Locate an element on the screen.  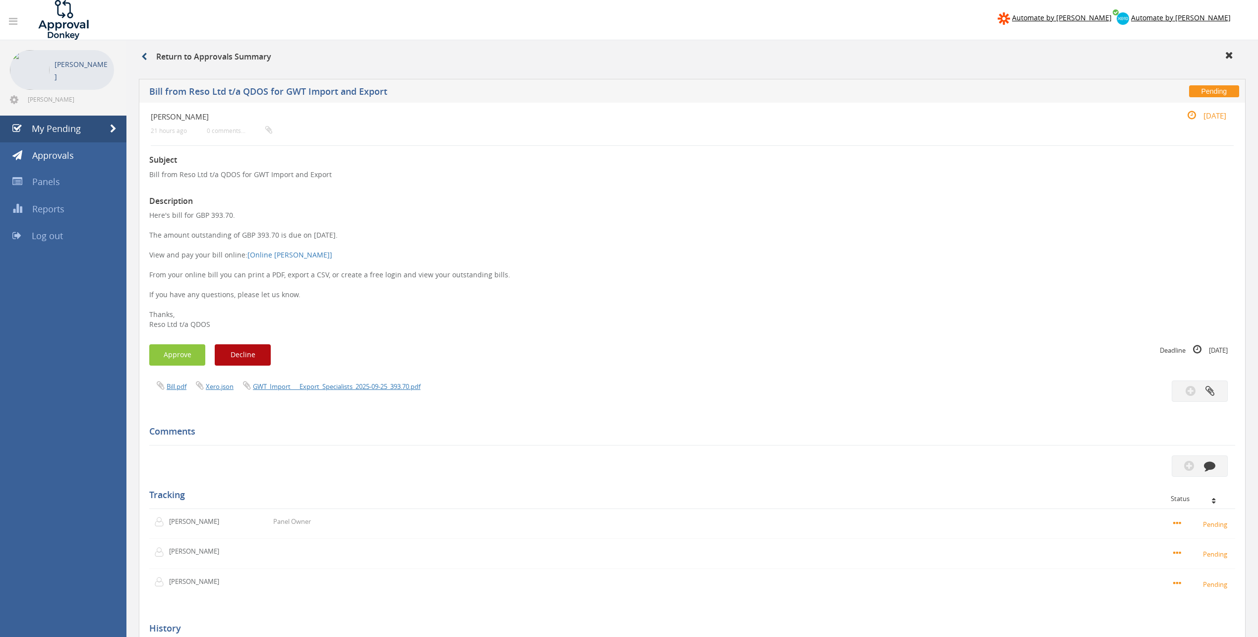
h3: Return to Approvals Summary is located at coordinates (206, 57).